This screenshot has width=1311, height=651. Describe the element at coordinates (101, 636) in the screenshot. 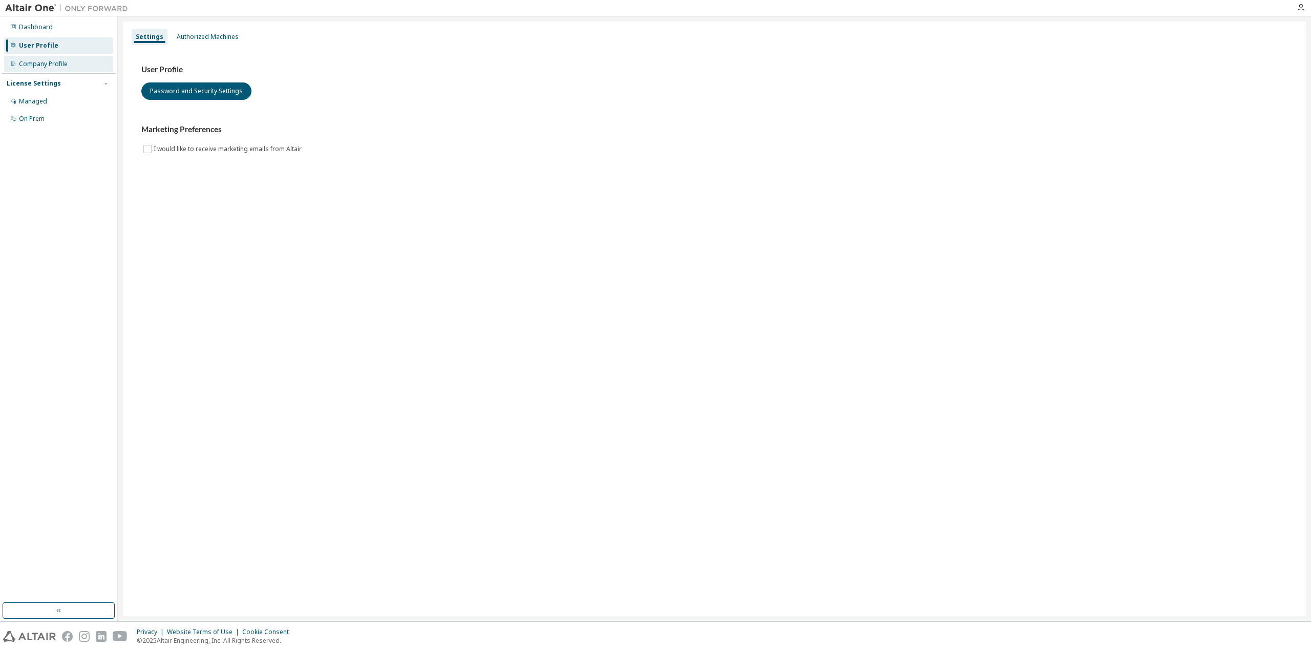

I see `img: linkedin.svg` at that location.